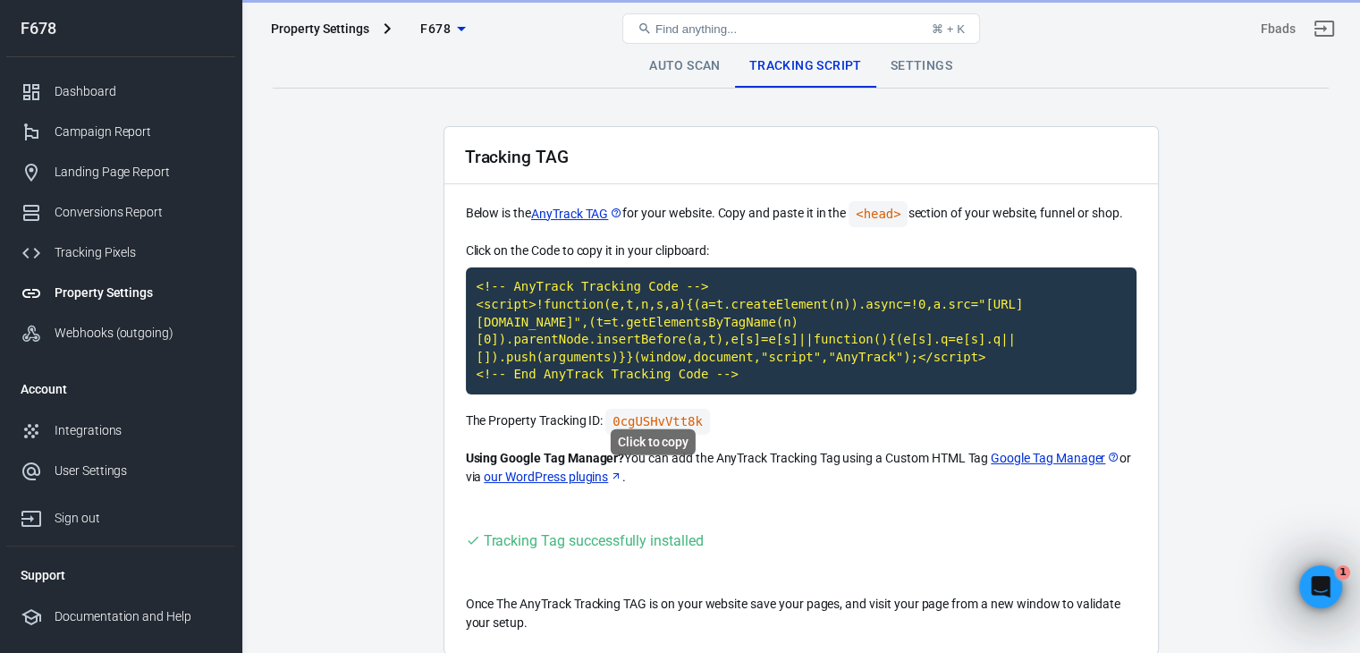  What do you see at coordinates (121, 470) in the screenshot?
I see `a: User Settings` at bounding box center [121, 470].